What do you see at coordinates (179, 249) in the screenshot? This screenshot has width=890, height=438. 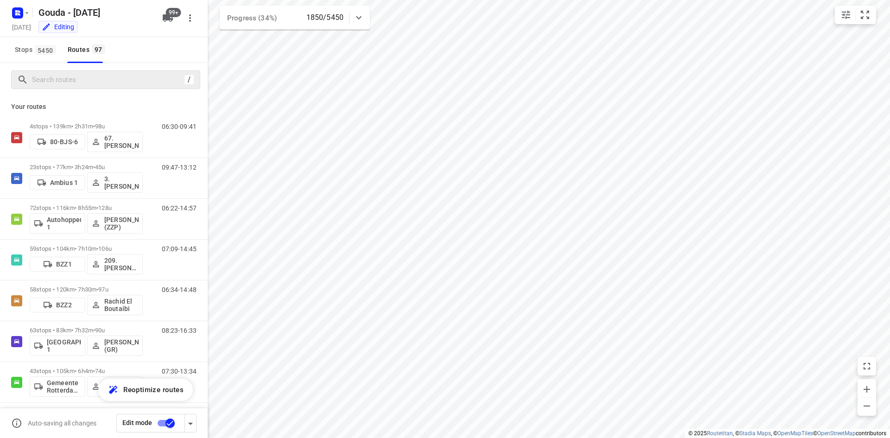 I see `p: 07:09-14:45` at bounding box center [179, 249].